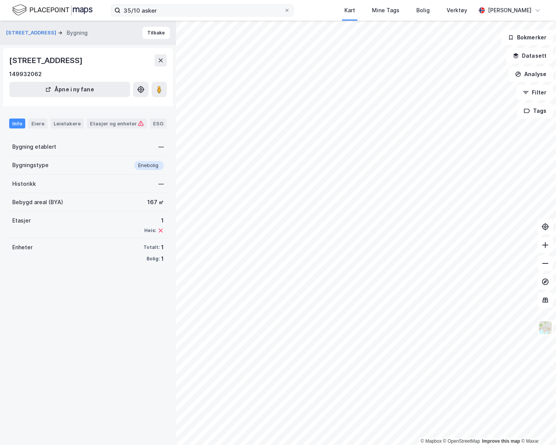 The height and width of the screenshot is (445, 556). What do you see at coordinates (52, 10) in the screenshot?
I see `img: logo.f888ab2527a4732fd821a326f86c7f29.svg` at bounding box center [52, 10].